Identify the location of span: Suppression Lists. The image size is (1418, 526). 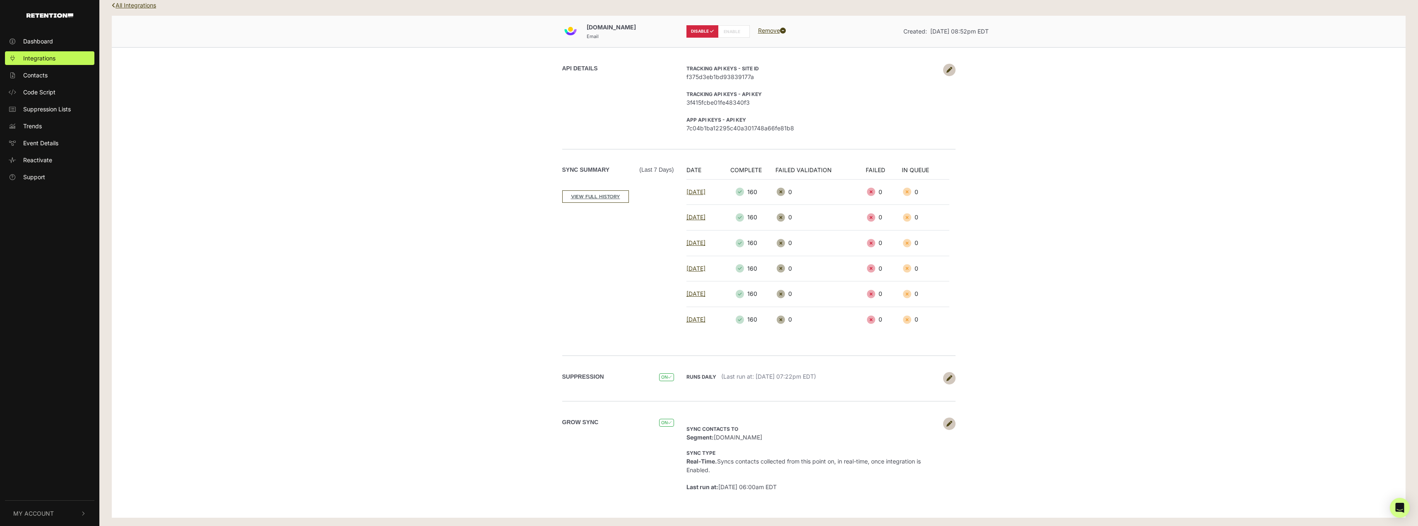
(47, 109).